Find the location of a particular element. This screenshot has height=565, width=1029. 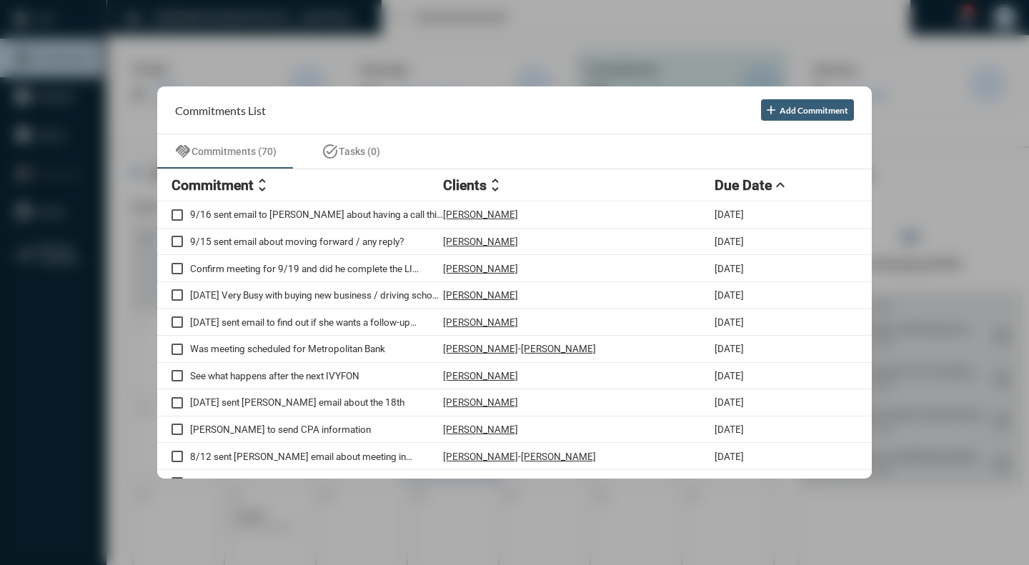

button: Add Commitment is located at coordinates (807, 110).